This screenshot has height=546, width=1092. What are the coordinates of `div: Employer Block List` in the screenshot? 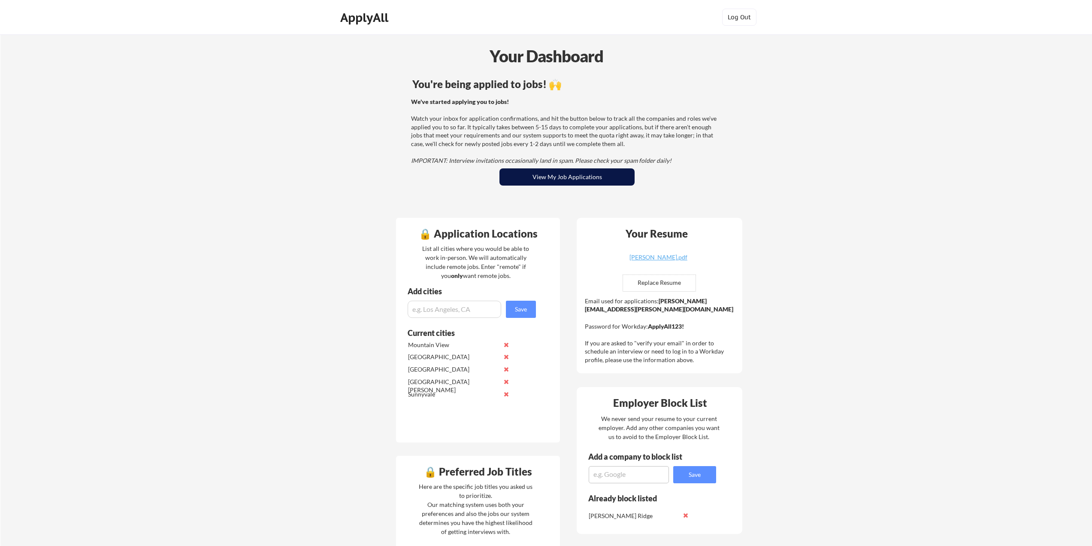 It's located at (660, 403).